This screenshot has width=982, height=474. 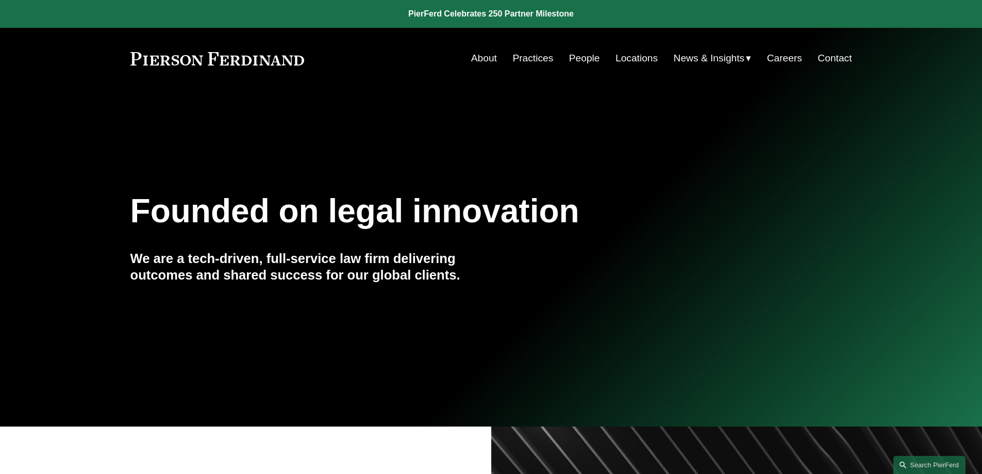 I want to click on a: People, so click(x=585, y=58).